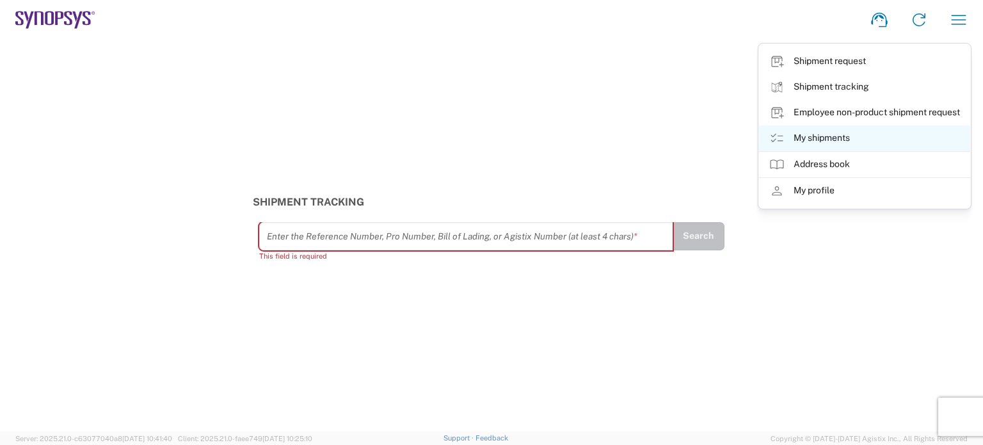 This screenshot has width=983, height=445. Describe the element at coordinates (864, 164) in the screenshot. I see `a: Address book` at that location.